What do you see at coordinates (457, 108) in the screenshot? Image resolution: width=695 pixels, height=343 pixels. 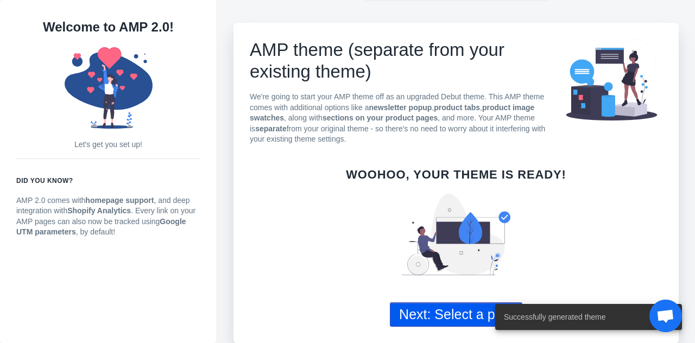 I see `strong: product tabs` at bounding box center [457, 108].